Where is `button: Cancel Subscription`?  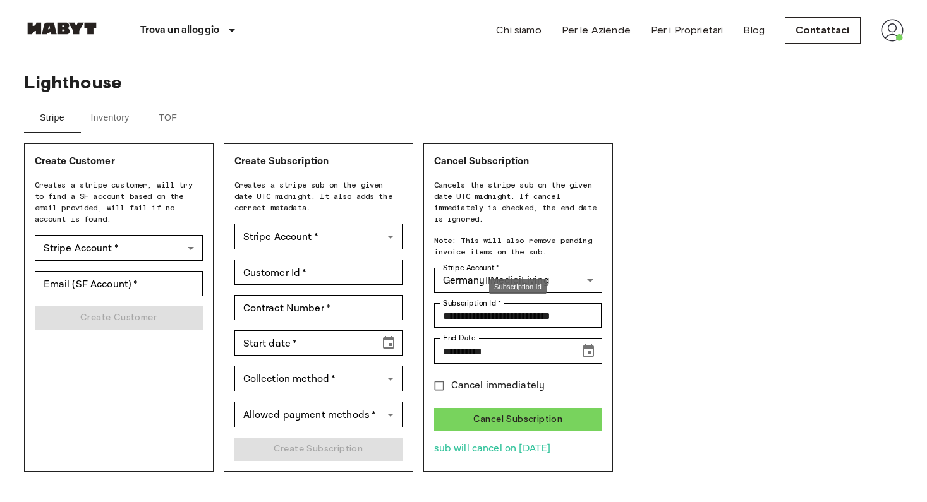 button: Cancel Subscription is located at coordinates (518, 420).